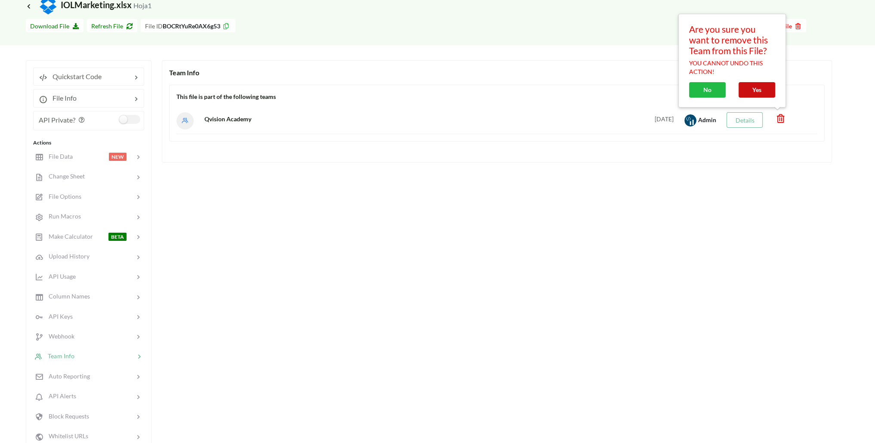 Image resolution: width=875 pixels, height=443 pixels. Describe the element at coordinates (67, 376) in the screenshot. I see `span: Auto Reporting` at that location.